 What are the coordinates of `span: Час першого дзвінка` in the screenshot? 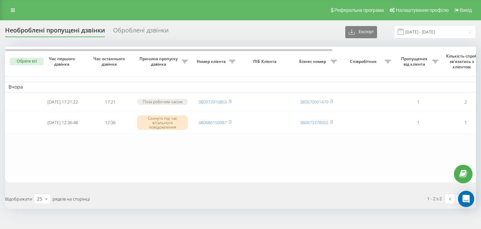 It's located at (63, 61).